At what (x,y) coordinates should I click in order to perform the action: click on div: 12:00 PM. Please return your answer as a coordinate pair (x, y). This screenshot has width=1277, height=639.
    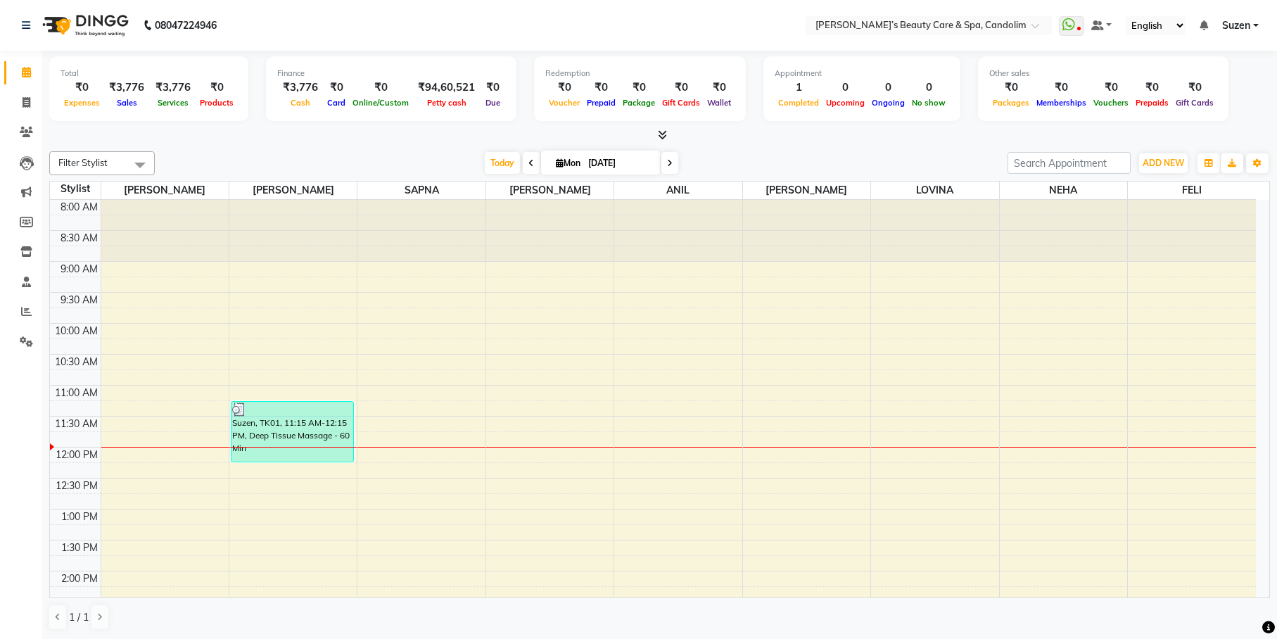
    Looking at the image, I should click on (77, 454).